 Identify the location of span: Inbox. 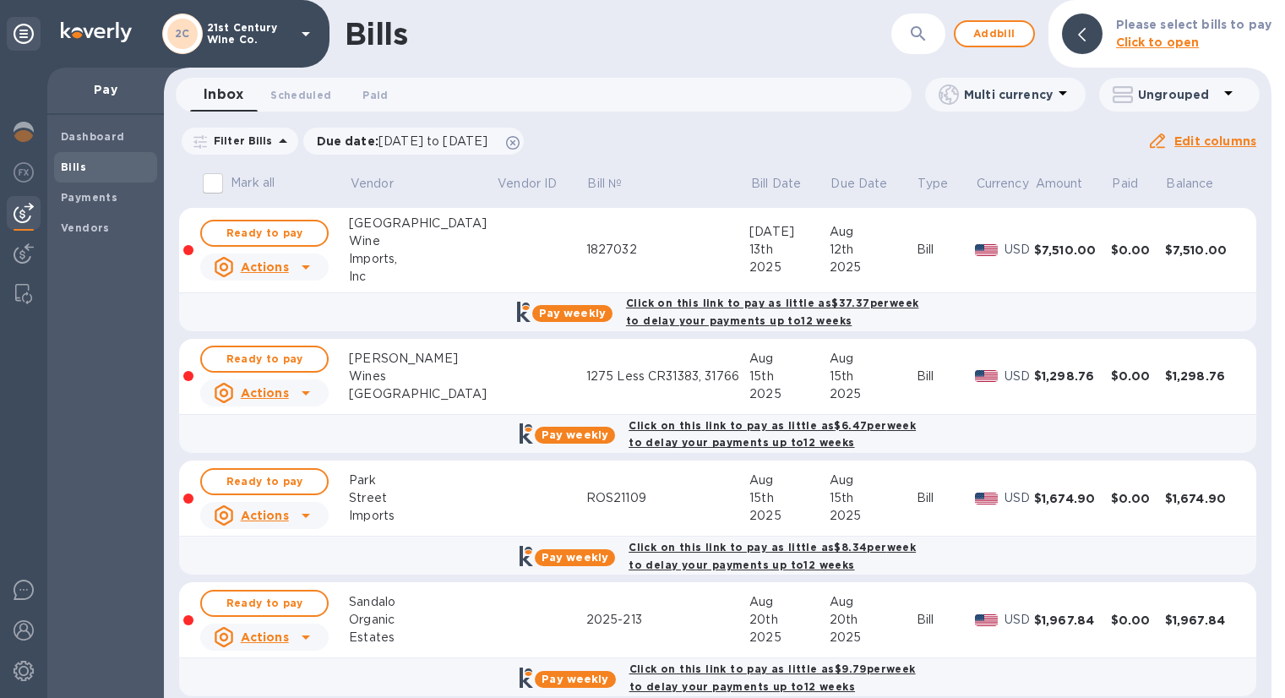
(223, 95).